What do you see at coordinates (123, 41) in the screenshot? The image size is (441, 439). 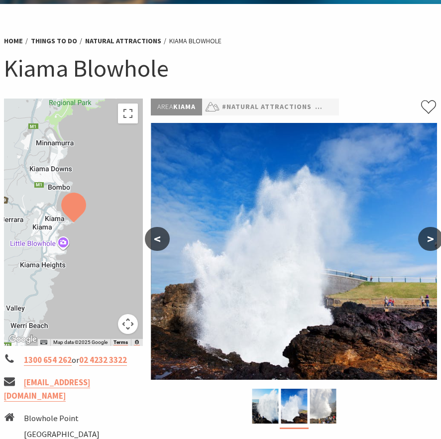 I see `a: Natural Attractions` at bounding box center [123, 41].